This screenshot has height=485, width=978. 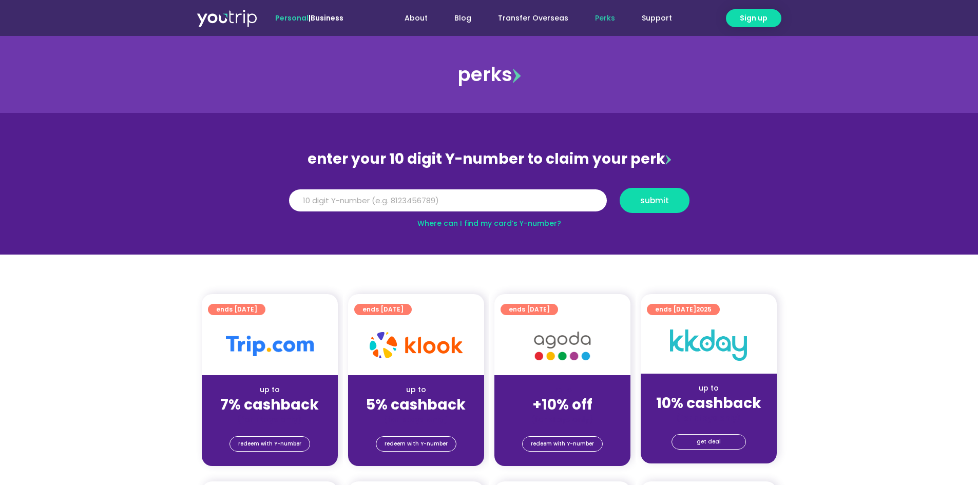 What do you see at coordinates (416, 405) in the screenshot?
I see `strong: 5% cashback` at bounding box center [416, 405].